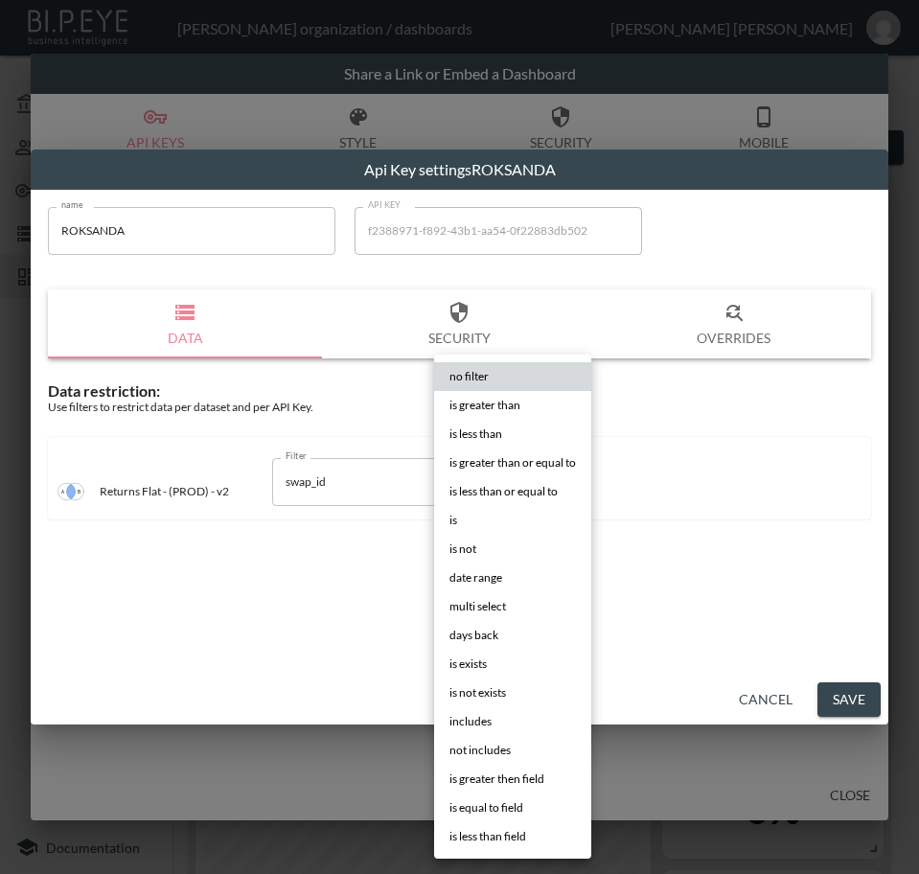 This screenshot has height=874, width=919. I want to click on span: date range, so click(475, 578).